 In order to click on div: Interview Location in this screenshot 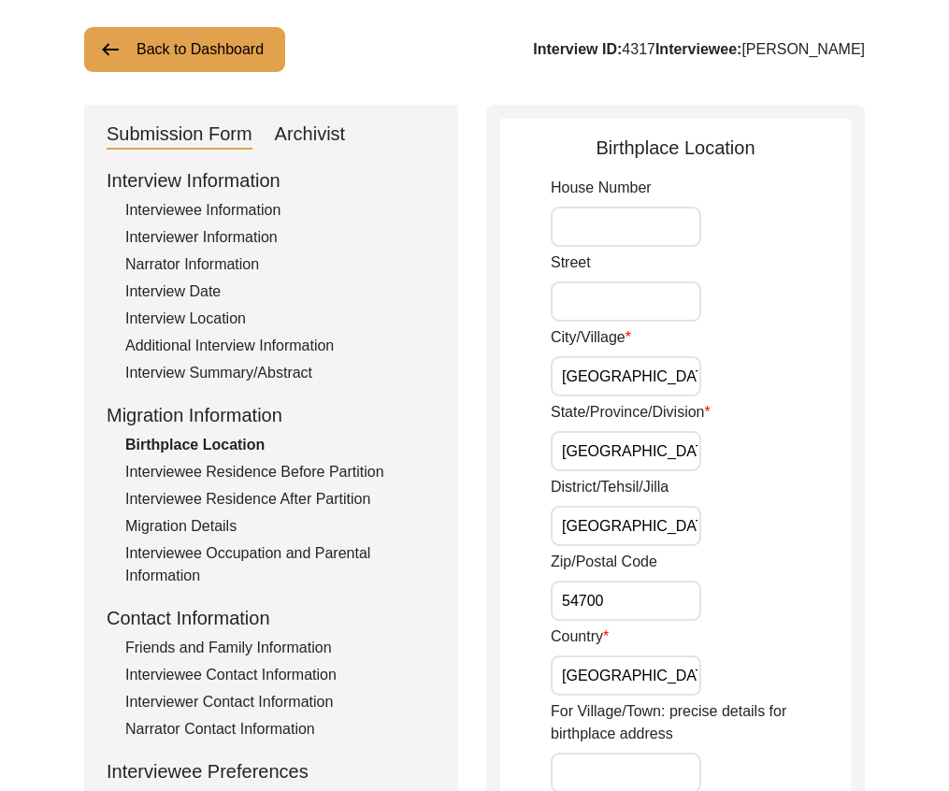, I will do `click(280, 319)`.